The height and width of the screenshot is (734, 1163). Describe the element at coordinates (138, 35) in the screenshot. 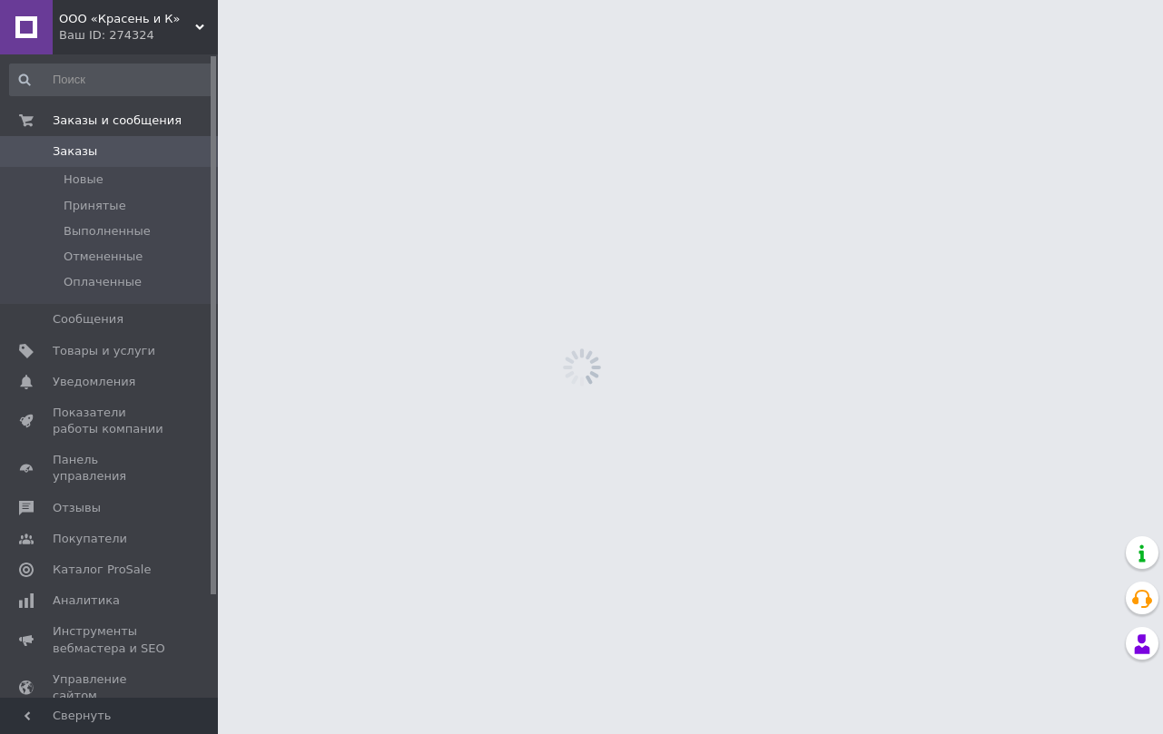

I see `div: Ваш ID: 274324` at that location.